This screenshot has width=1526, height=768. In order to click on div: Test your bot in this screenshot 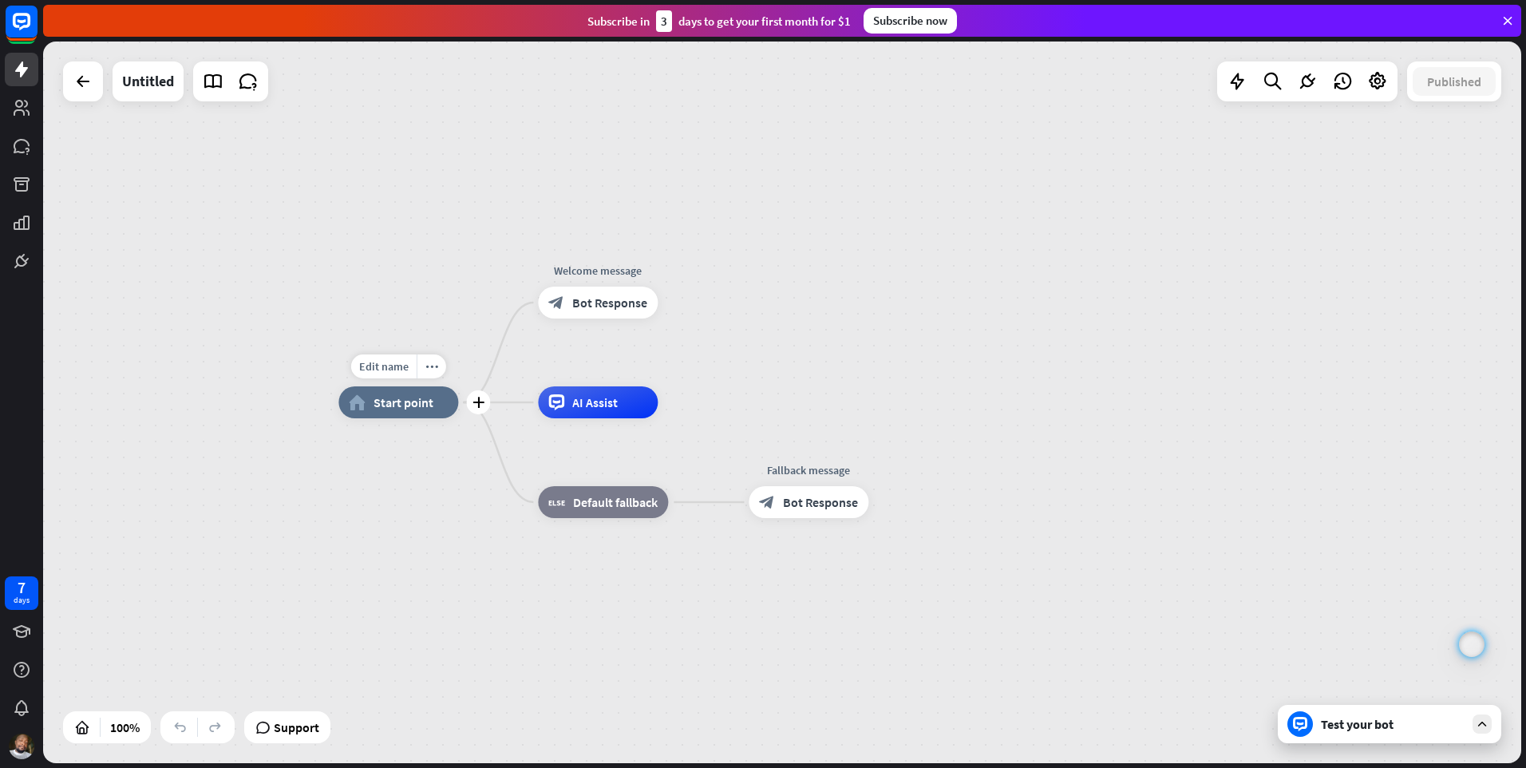, I will do `click(1392, 724)`.